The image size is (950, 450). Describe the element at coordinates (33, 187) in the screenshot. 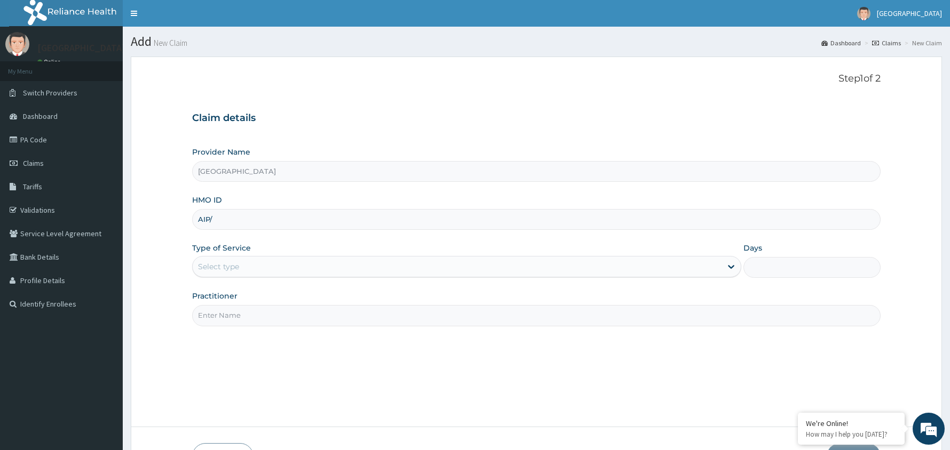

I see `span: Tariffs` at that location.